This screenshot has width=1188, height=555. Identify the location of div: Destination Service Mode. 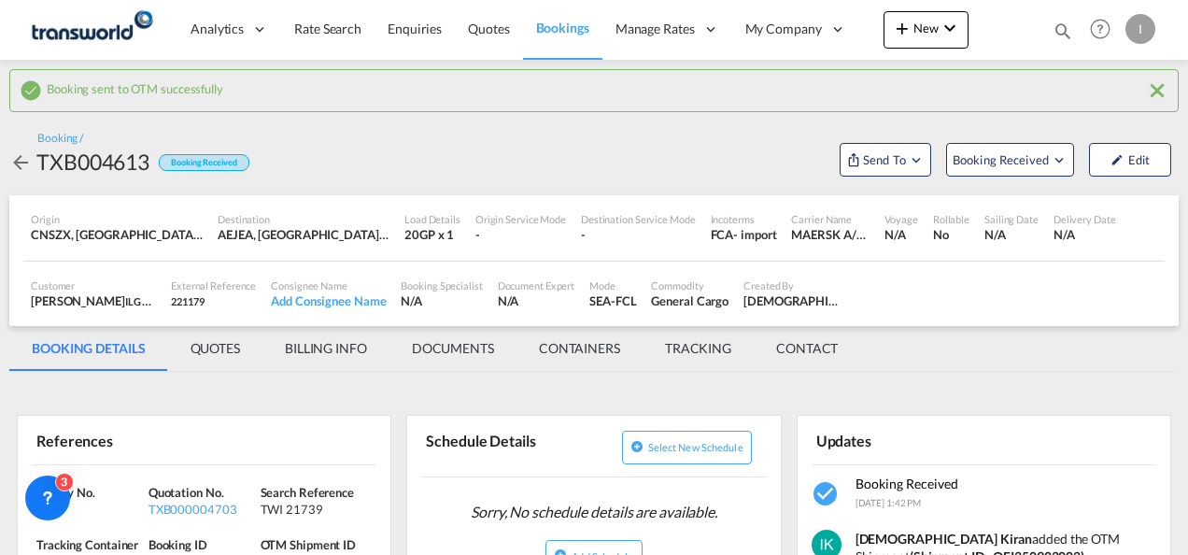
(638, 218).